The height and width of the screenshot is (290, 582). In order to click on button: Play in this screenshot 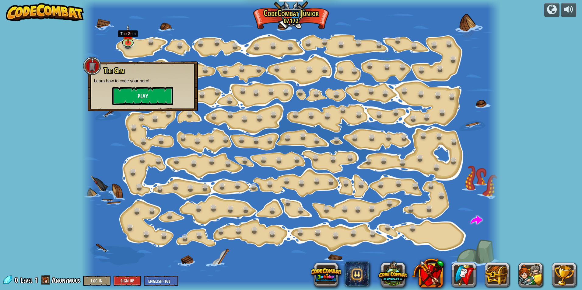, I will do `click(143, 96)`.